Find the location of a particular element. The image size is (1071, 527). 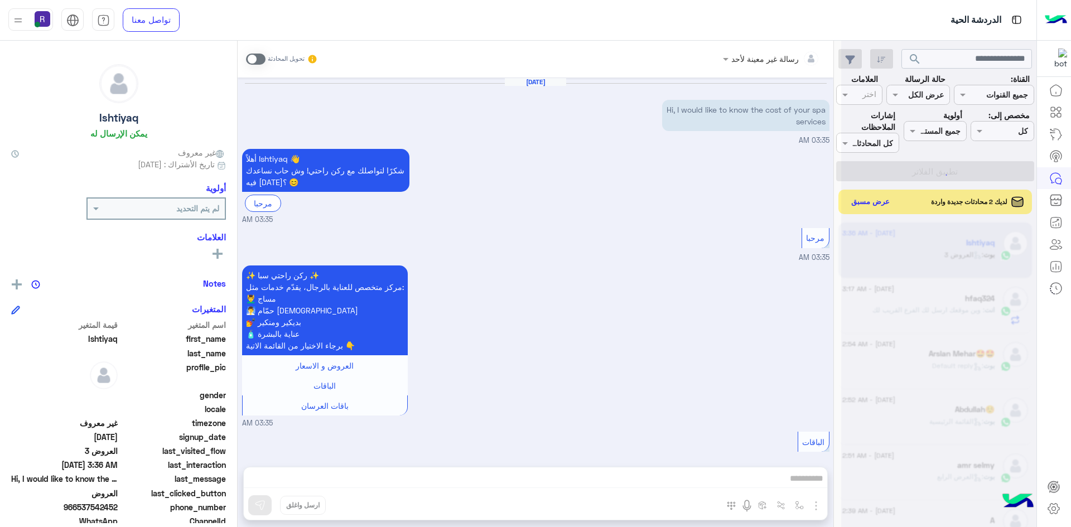

span: باقات العرسان is located at coordinates (325, 406).